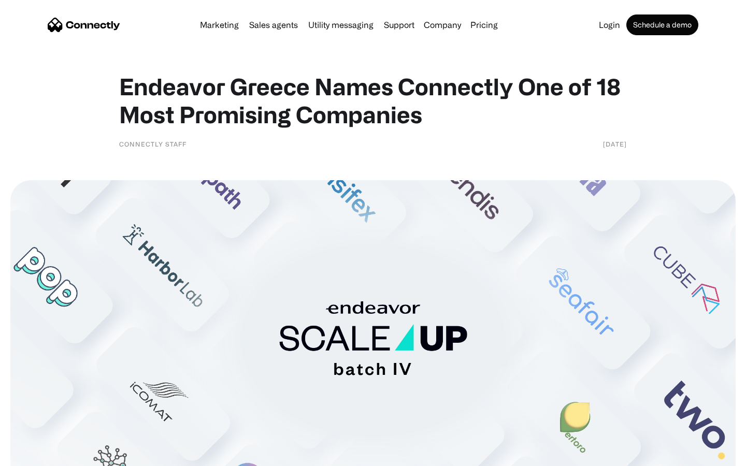 Image resolution: width=746 pixels, height=466 pixels. I want to click on div: Company, so click(442, 25).